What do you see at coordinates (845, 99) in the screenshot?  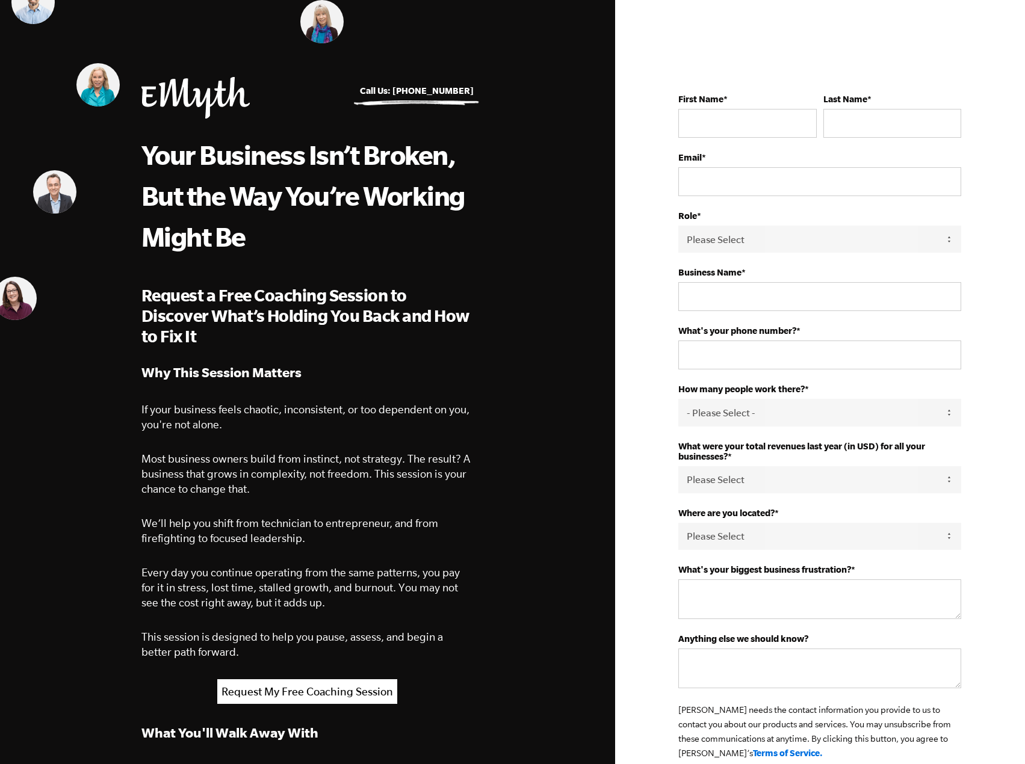 I see `strong: Last Name` at bounding box center [845, 99].